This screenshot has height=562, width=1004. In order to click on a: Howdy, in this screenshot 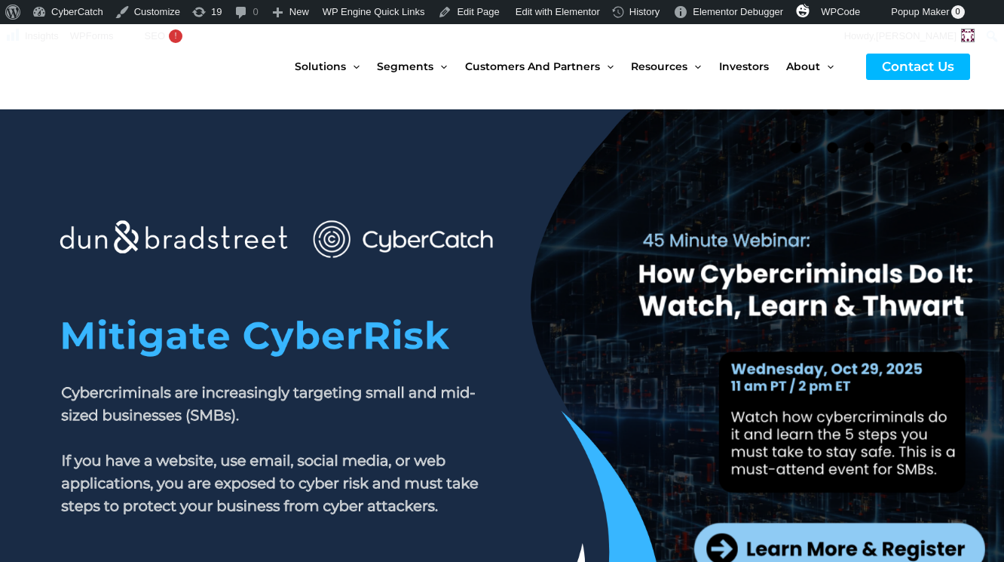, I will do `click(910, 36)`.